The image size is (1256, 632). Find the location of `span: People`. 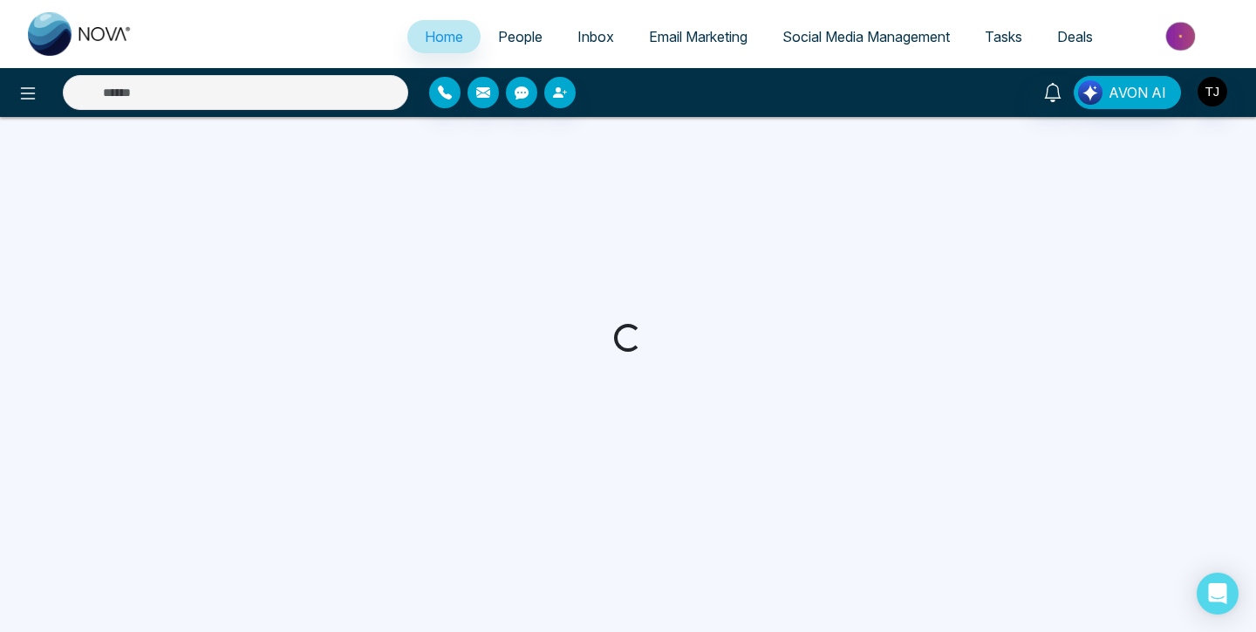

span: People is located at coordinates (520, 37).